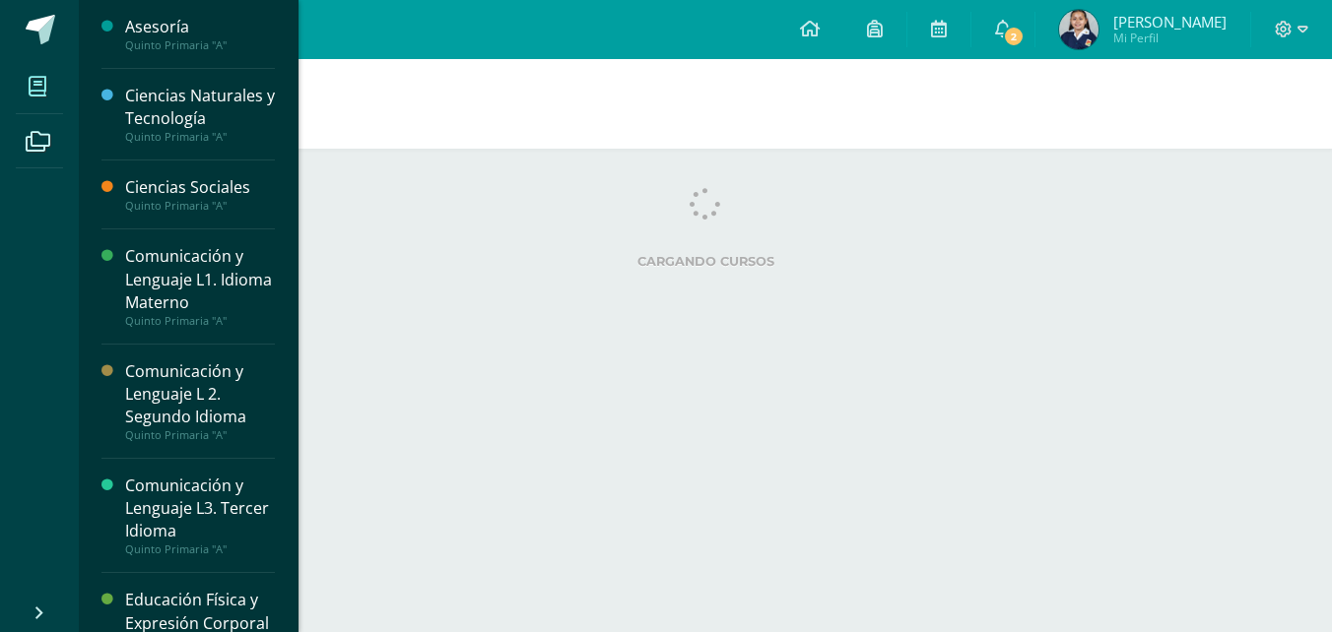  I want to click on span: 2, so click(1014, 36).